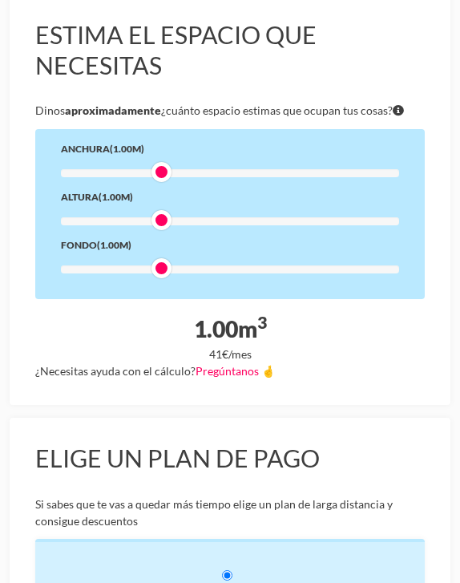 Image resolution: width=460 pixels, height=583 pixels. I want to click on b: aproximadamente, so click(113, 110).